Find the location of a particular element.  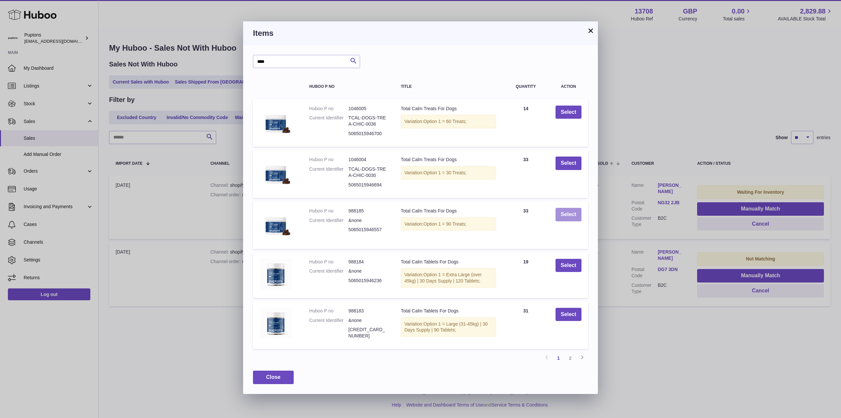

th: Quantity is located at coordinates (526, 86).